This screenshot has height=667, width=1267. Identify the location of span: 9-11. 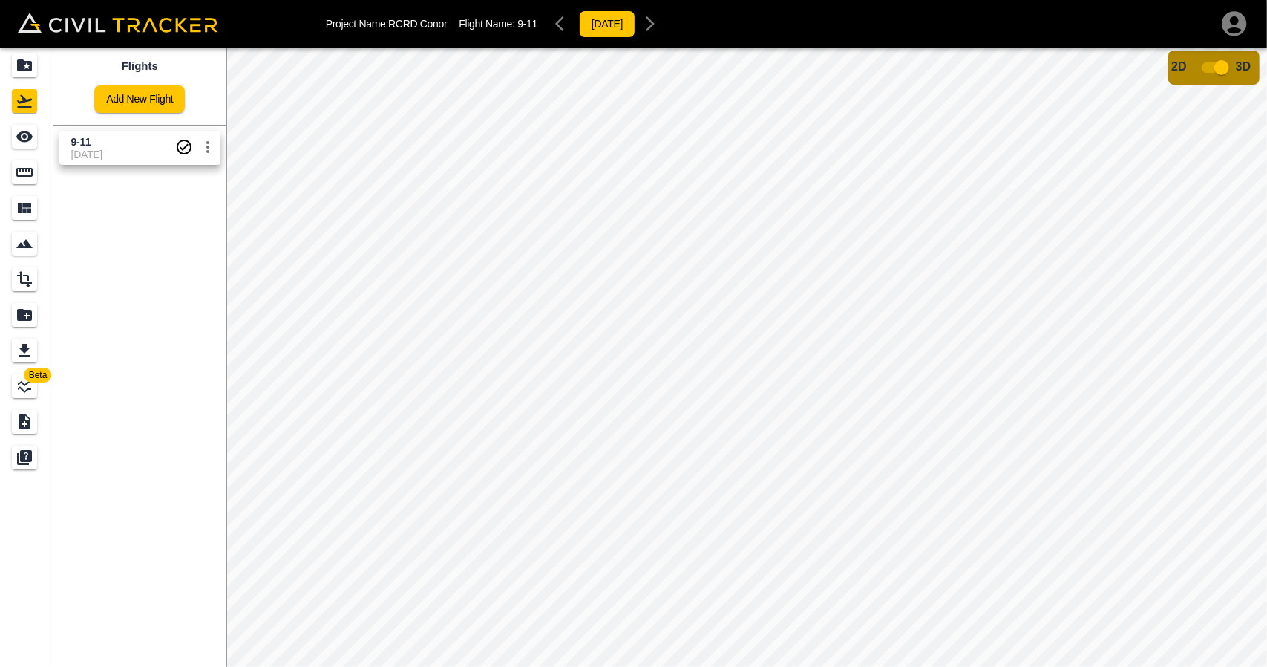
(527, 24).